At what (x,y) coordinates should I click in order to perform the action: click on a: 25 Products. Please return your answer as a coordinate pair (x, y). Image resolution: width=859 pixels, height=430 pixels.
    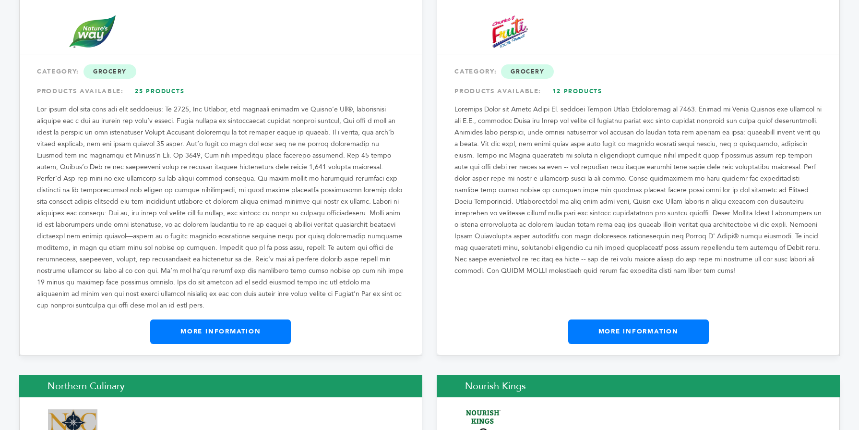
    Looking at the image, I should click on (160, 91).